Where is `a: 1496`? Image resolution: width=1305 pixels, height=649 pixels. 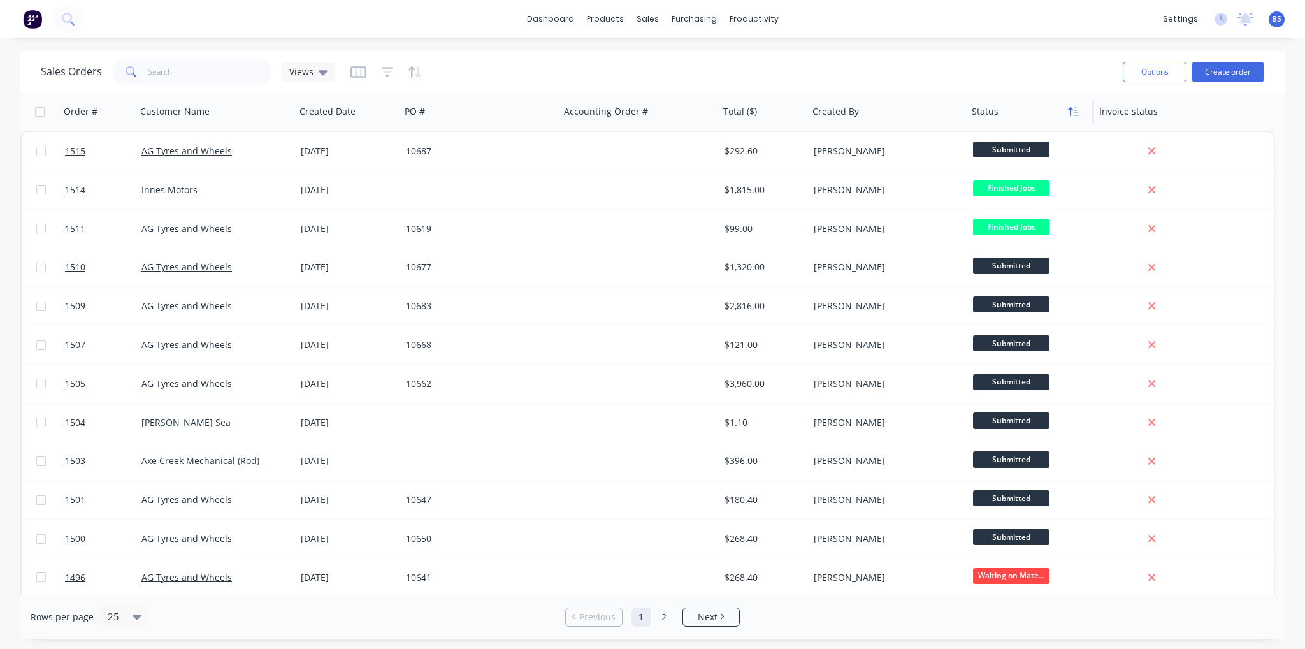
a: 1496 is located at coordinates (103, 577).